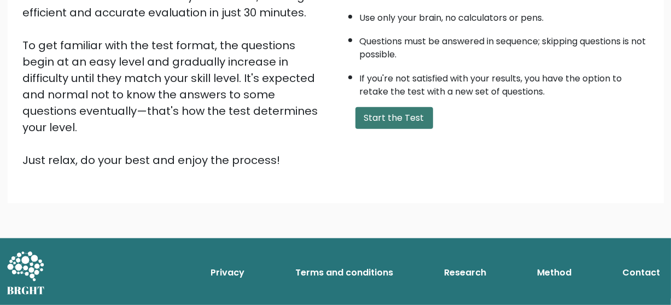 Image resolution: width=671 pixels, height=305 pixels. What do you see at coordinates (227, 273) in the screenshot?
I see `a: Privacy` at bounding box center [227, 273].